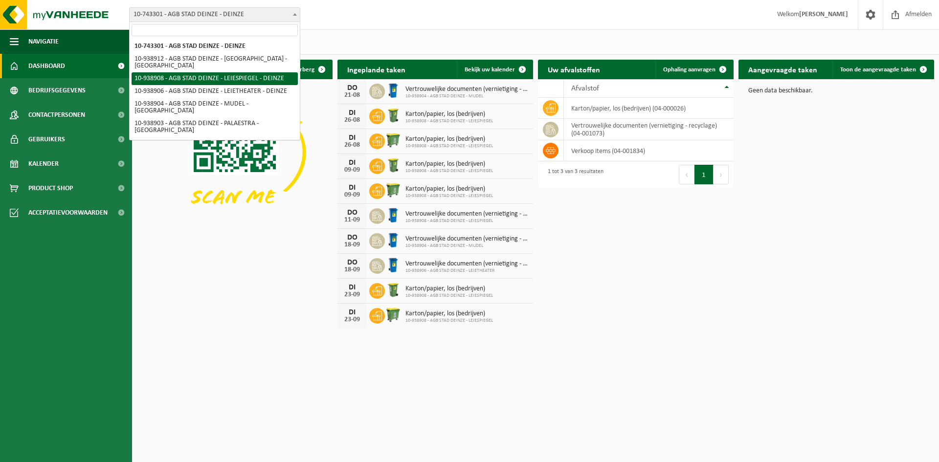 Image resolution: width=939 pixels, height=462 pixels. What do you see at coordinates (304, 69) in the screenshot?
I see `span: Verberg` at bounding box center [304, 69].